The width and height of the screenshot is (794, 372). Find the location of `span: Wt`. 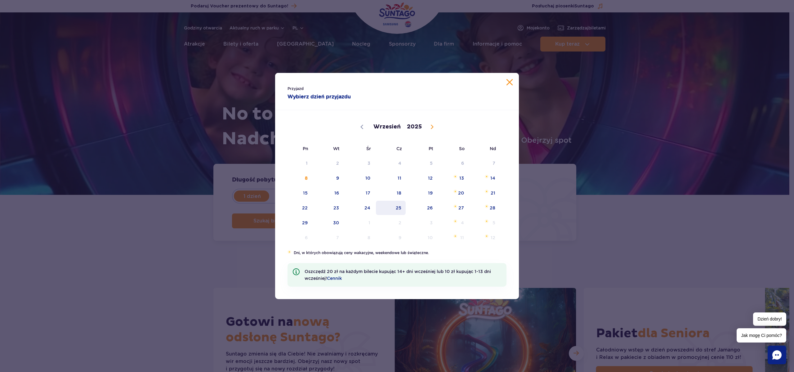

span: Wt is located at coordinates (328, 149).